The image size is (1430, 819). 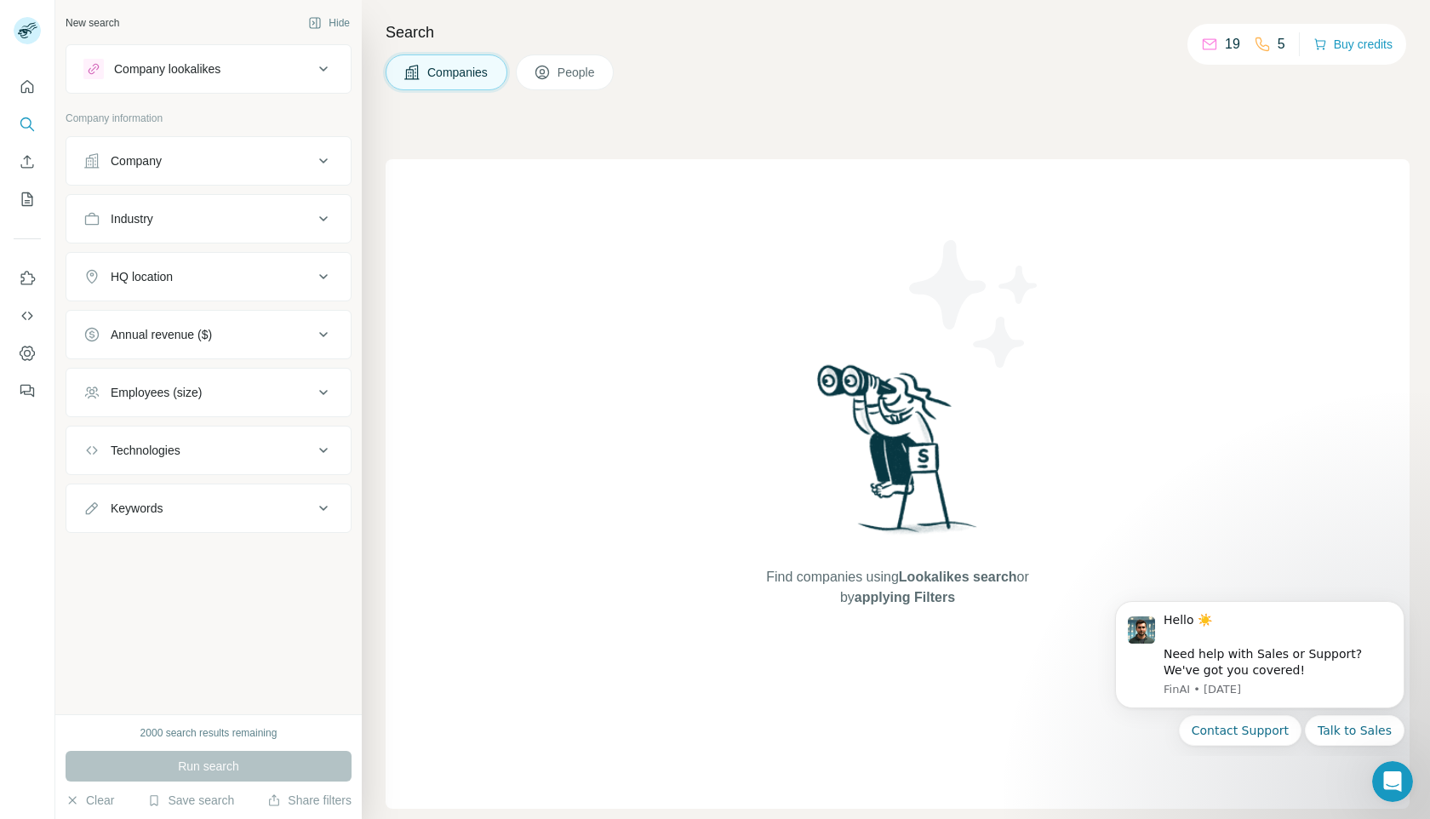 What do you see at coordinates (209, 277) in the screenshot?
I see `button: HQ location` at bounding box center [209, 277].